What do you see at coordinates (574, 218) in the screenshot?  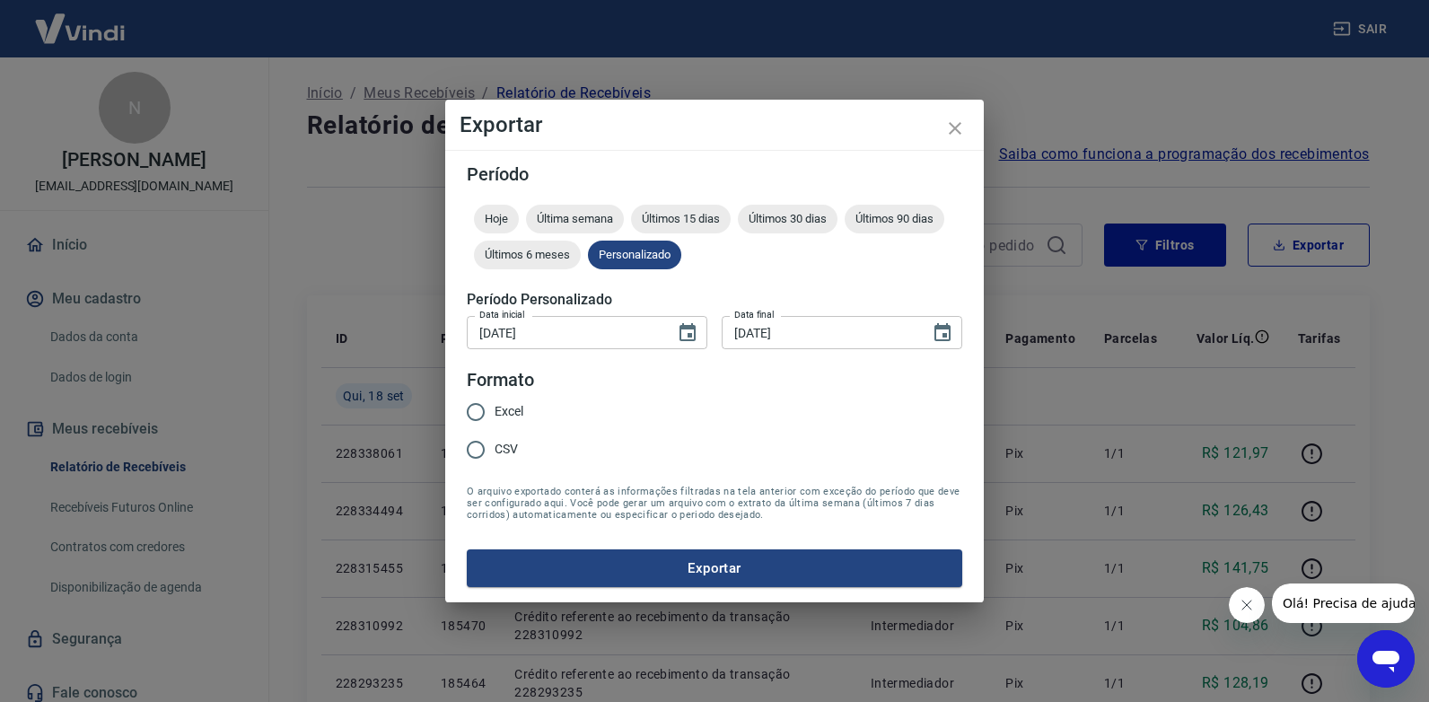 I see `span: Última semana` at bounding box center [574, 218].